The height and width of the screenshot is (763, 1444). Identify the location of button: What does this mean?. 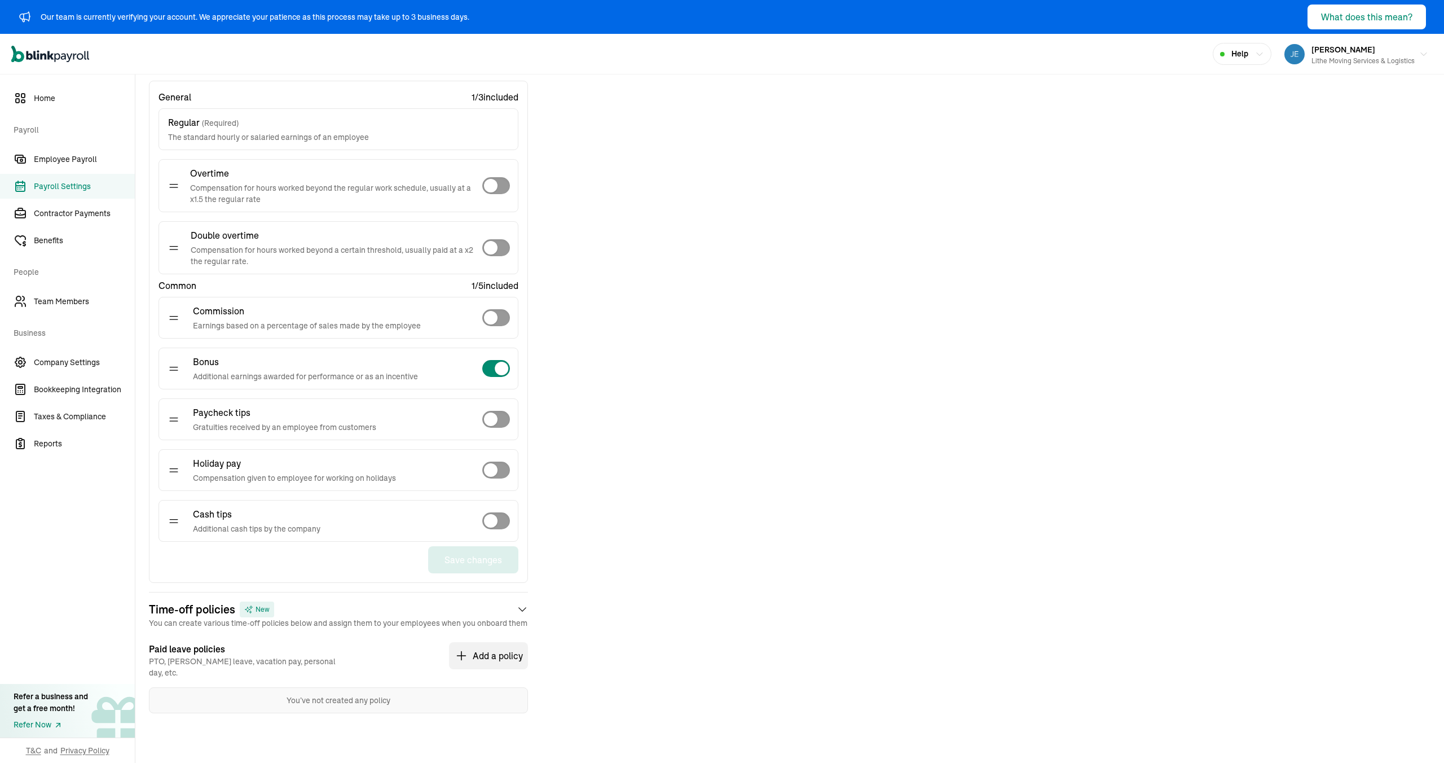
(1367, 17).